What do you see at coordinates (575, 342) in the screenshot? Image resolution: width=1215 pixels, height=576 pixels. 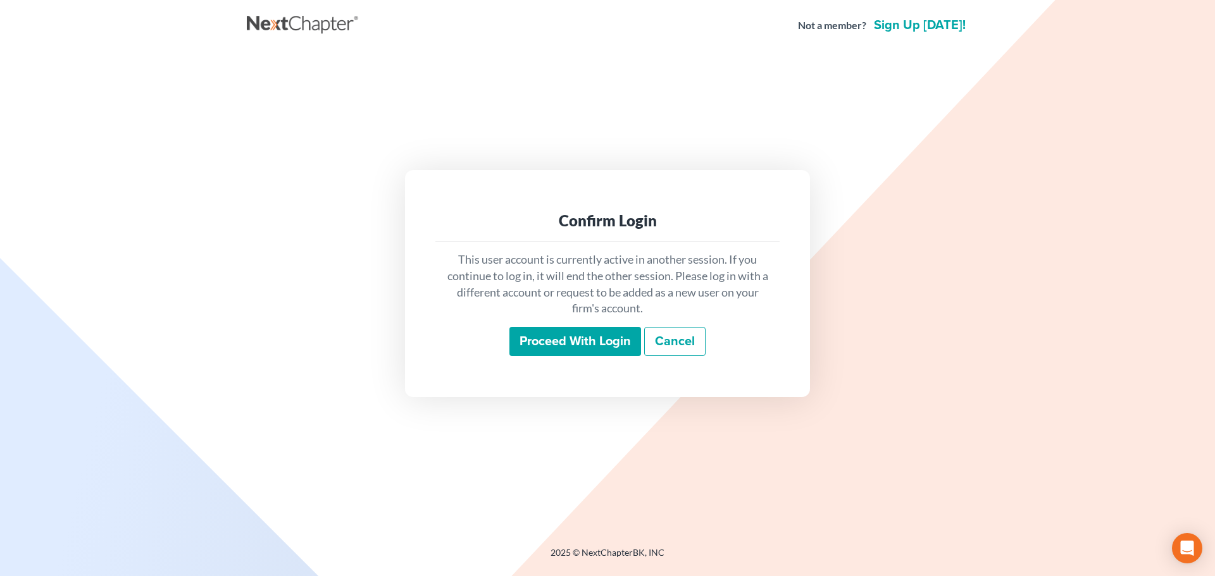 I see `input: Proceed with login` at bounding box center [575, 342].